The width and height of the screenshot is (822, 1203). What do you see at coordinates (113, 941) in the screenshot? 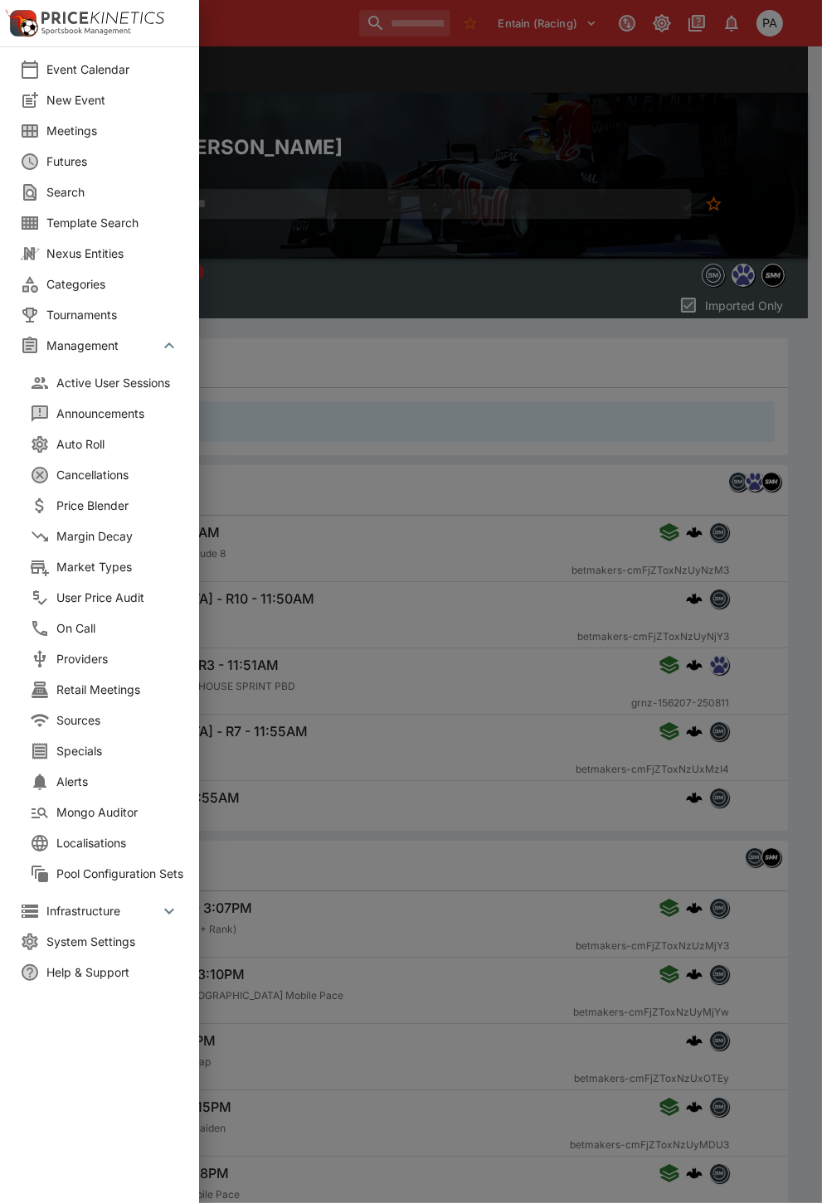
I see `span: System Settings` at bounding box center [113, 941].